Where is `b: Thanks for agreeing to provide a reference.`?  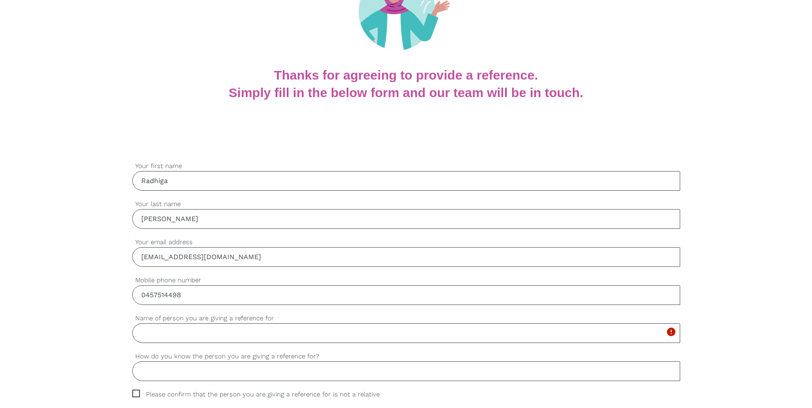
b: Thanks for agreeing to provide a reference. is located at coordinates (406, 75).